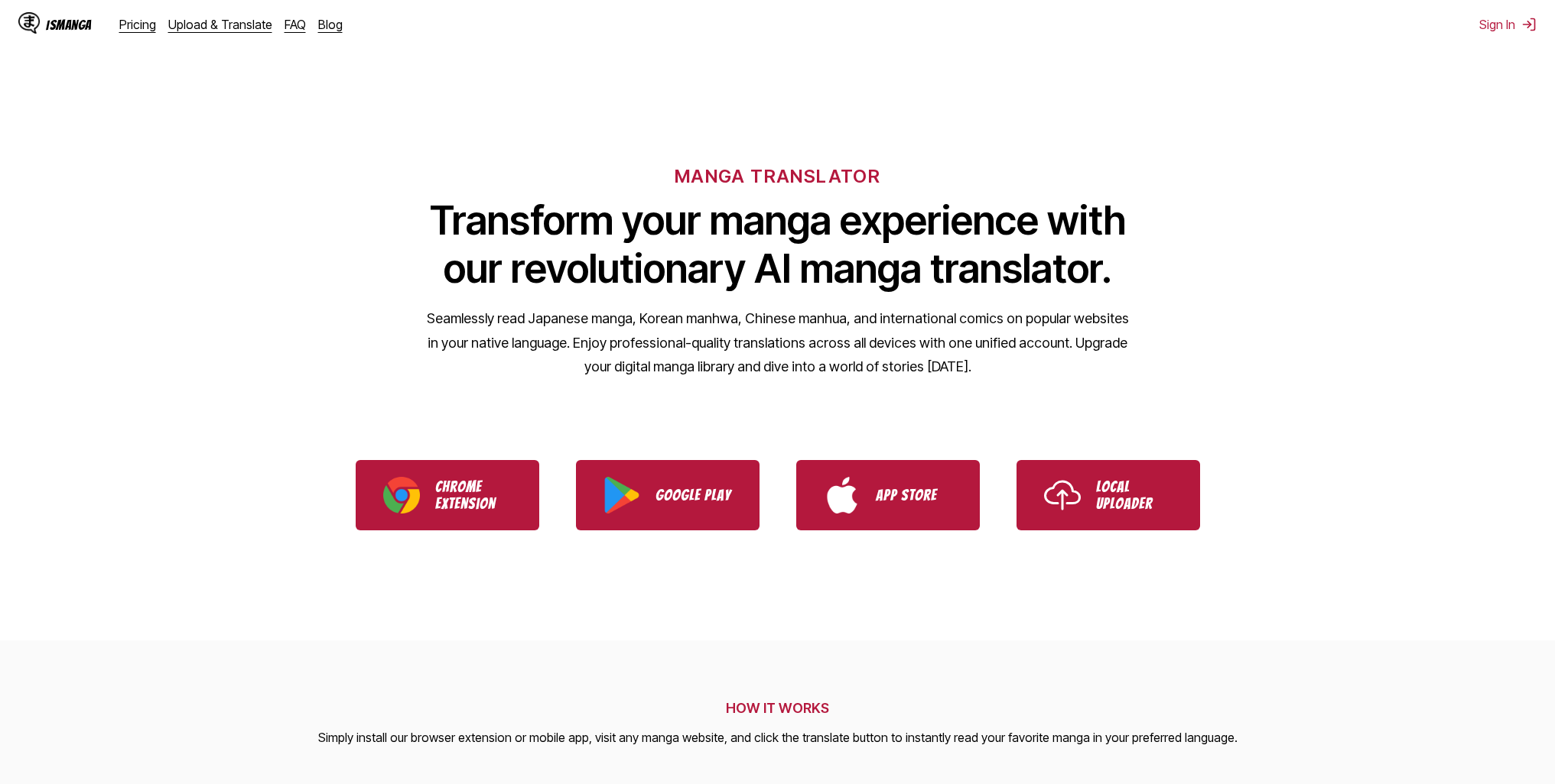 This screenshot has height=784, width=1555. What do you see at coordinates (778, 176) in the screenshot?
I see `h6: MANGA TRANSLATOR` at bounding box center [778, 176].